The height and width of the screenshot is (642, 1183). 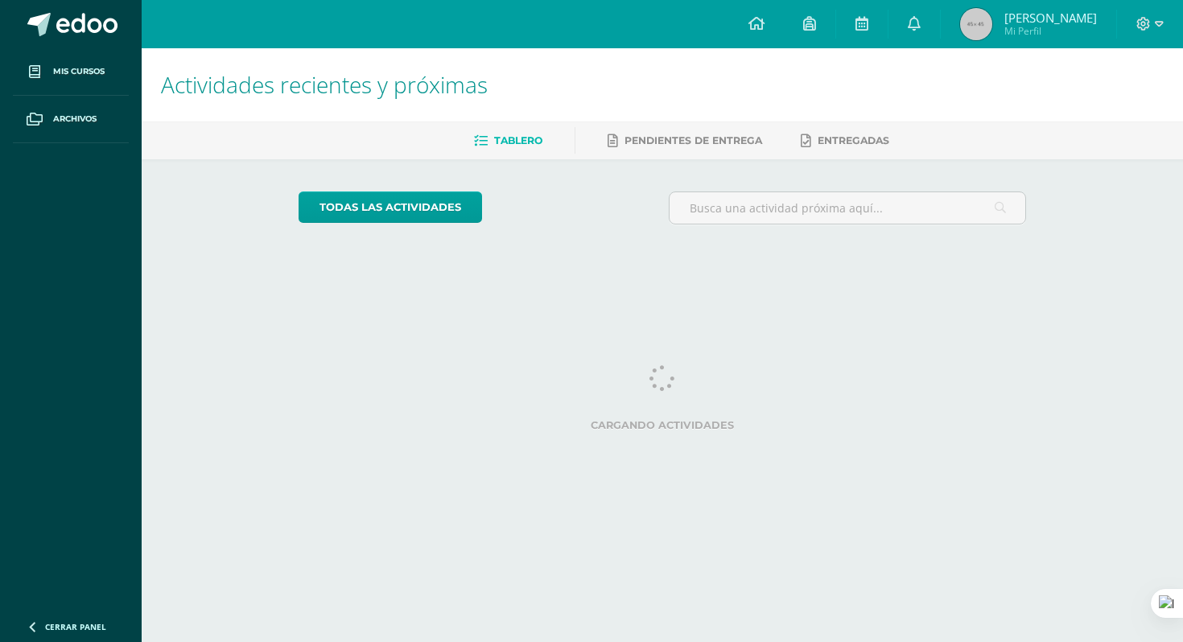 What do you see at coordinates (853, 140) in the screenshot?
I see `span: Entregadas` at bounding box center [853, 140].